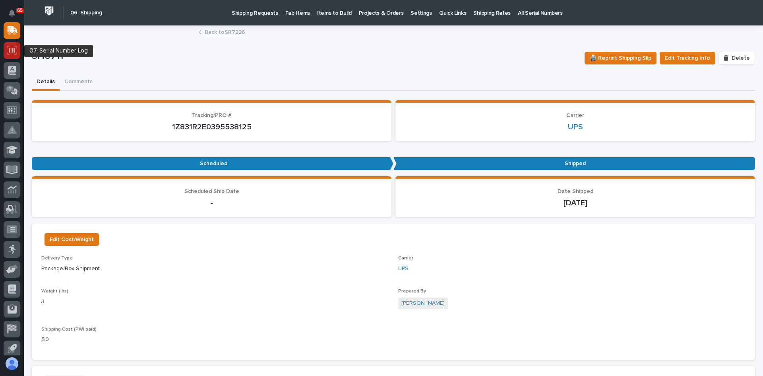  What do you see at coordinates (49, 11) in the screenshot?
I see `img: Workspace Logo` at bounding box center [49, 11].